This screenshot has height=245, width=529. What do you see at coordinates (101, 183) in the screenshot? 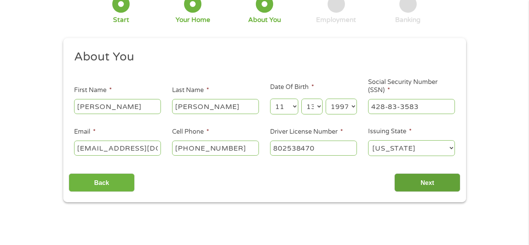
I see `input: Back` at bounding box center [101, 183].